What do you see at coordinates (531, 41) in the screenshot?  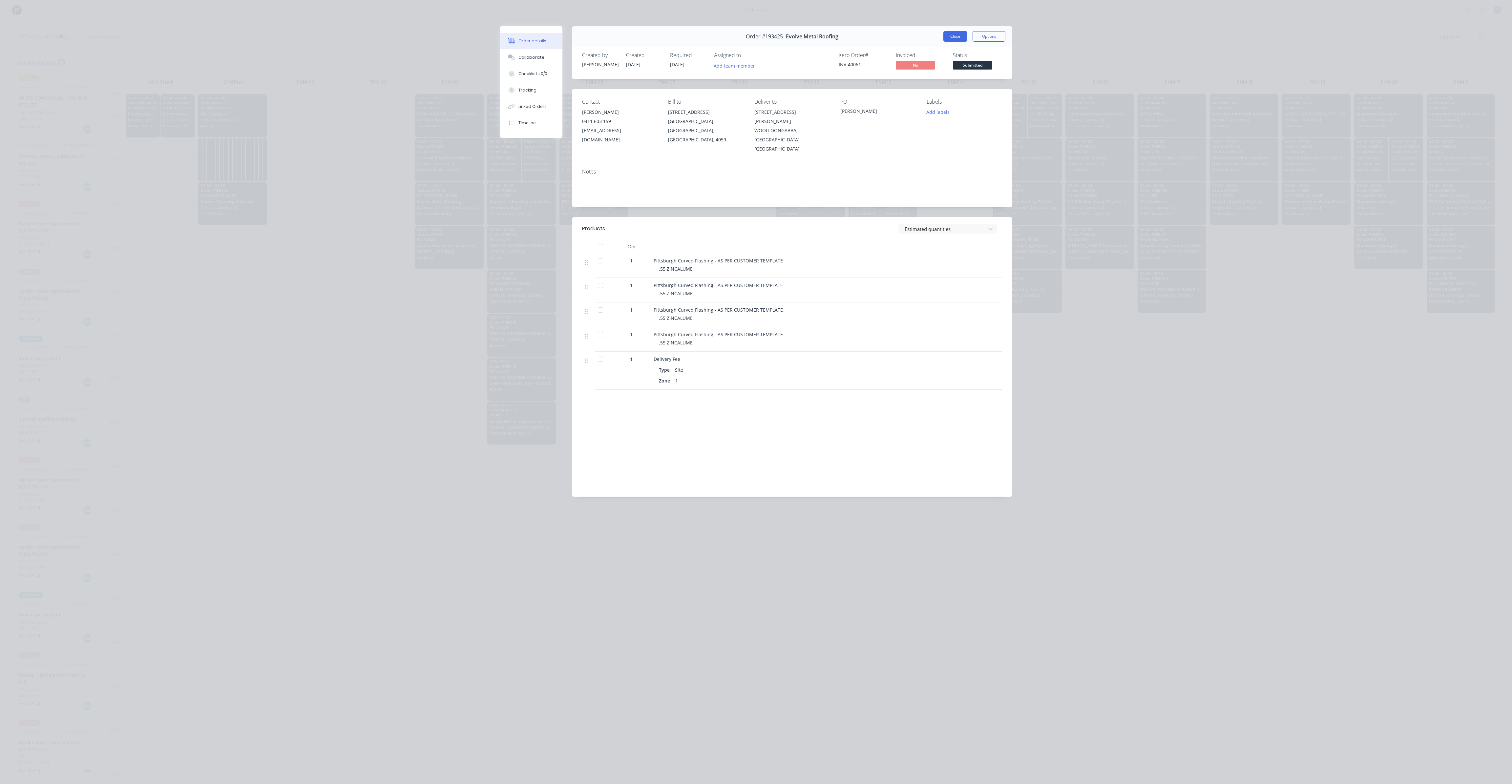 I see `button: Order details` at bounding box center [531, 41].